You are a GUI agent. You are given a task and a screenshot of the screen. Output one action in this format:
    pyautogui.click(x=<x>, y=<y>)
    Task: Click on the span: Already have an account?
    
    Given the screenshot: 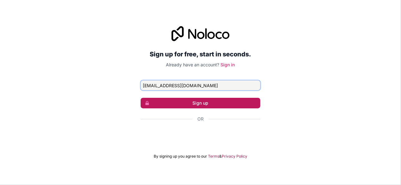 What is the action you would take?
    pyautogui.click(x=193, y=64)
    